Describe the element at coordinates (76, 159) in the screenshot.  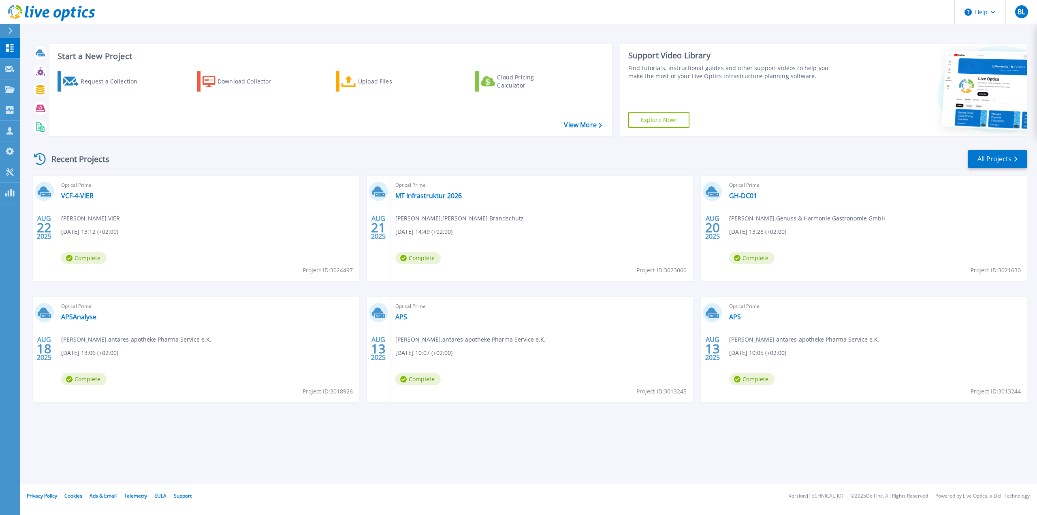
I see `div: Recent Projects` at that location.